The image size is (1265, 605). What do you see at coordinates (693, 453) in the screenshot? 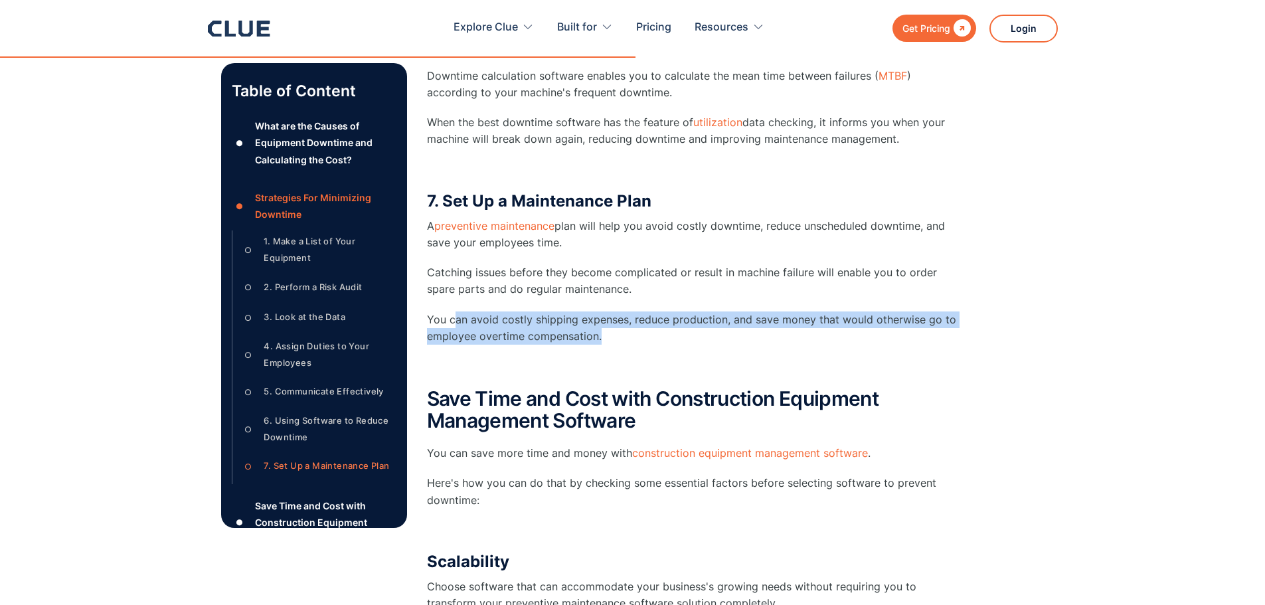
I see `p: You can save more time and money with .` at bounding box center [693, 453].